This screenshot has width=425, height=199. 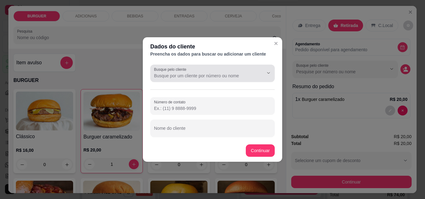 What do you see at coordinates (276, 44) in the screenshot?
I see `button: Close` at bounding box center [276, 44].